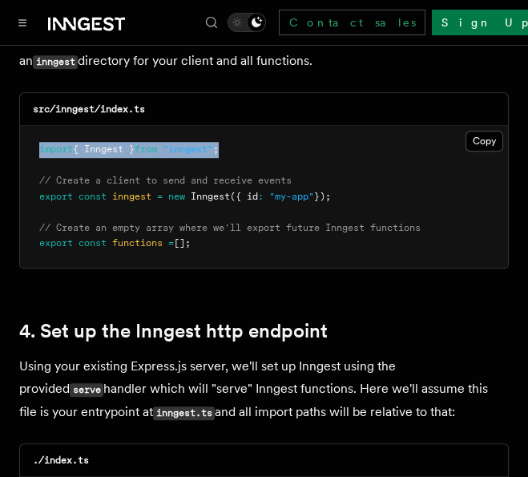 Image resolution: width=528 pixels, height=477 pixels. Describe the element at coordinates (352, 22) in the screenshot. I see `a: Contact sales` at that location.